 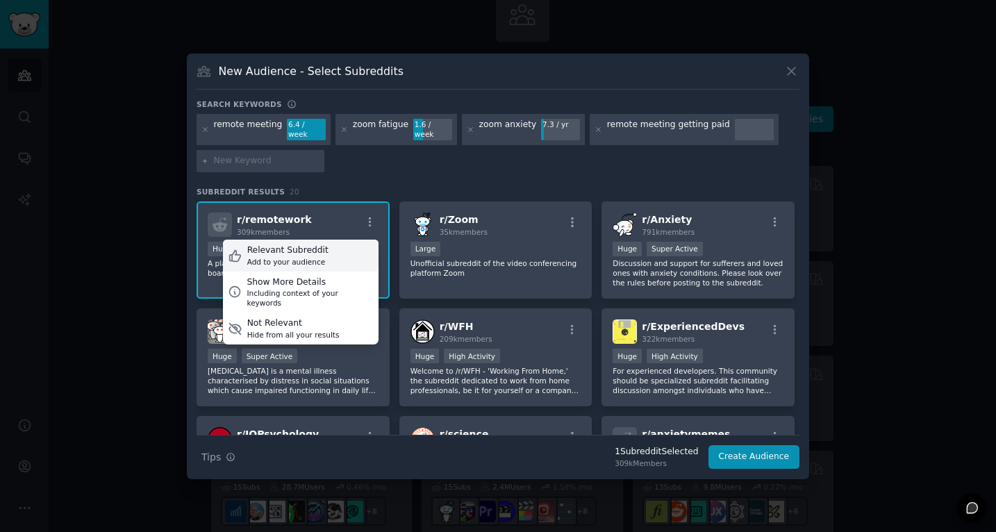 I want to click on img: ExperiencedDevs, so click(x=625, y=331).